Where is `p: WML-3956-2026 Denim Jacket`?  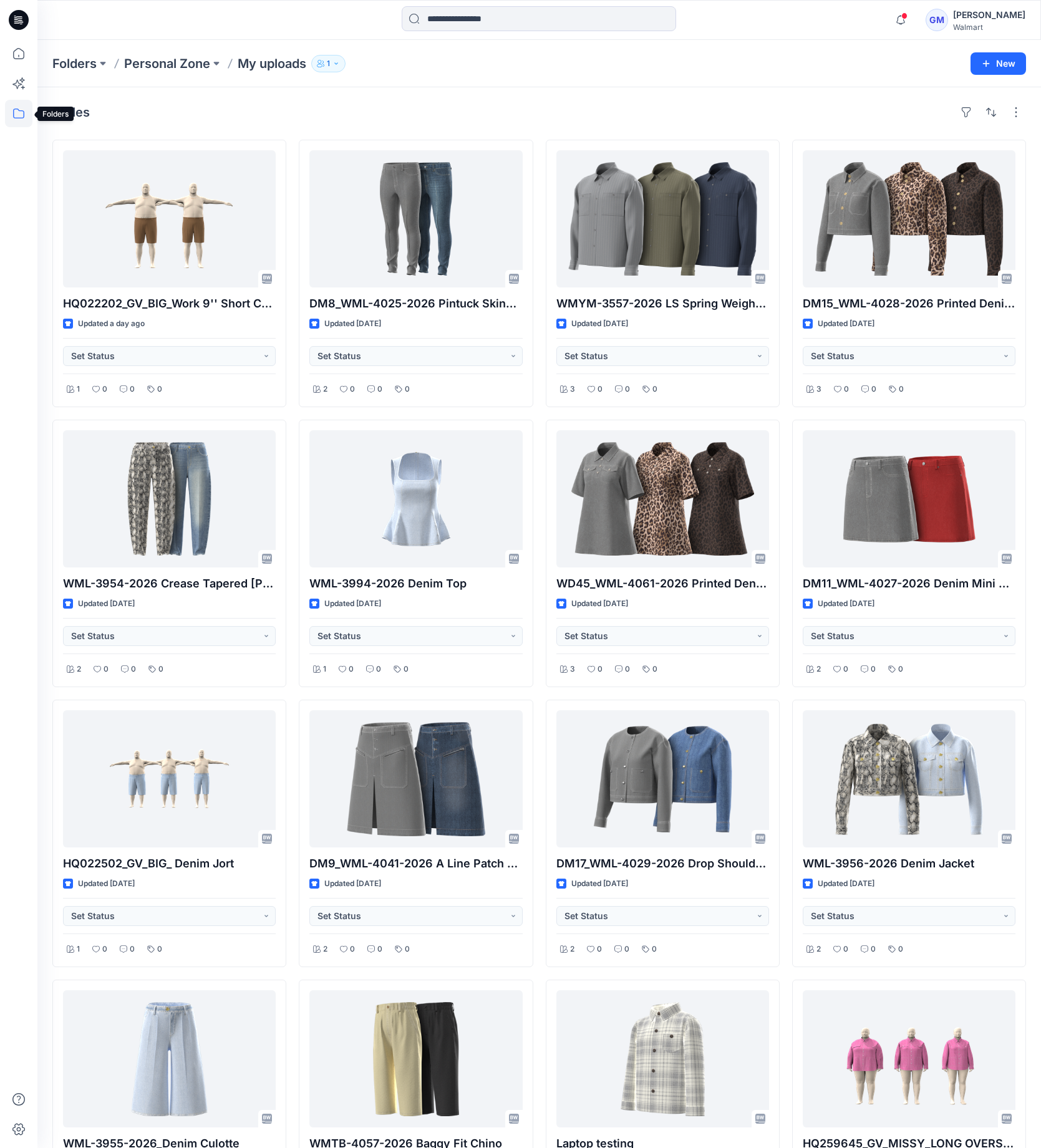 p: WML-3956-2026 Denim Jacket is located at coordinates (909, 863).